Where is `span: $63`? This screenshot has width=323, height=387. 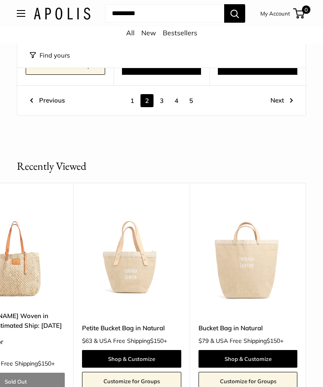
span: $63 is located at coordinates (87, 341).